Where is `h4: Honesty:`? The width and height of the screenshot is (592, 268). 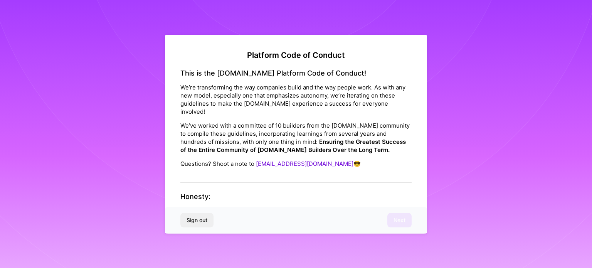 h4: Honesty: is located at coordinates (296, 196).